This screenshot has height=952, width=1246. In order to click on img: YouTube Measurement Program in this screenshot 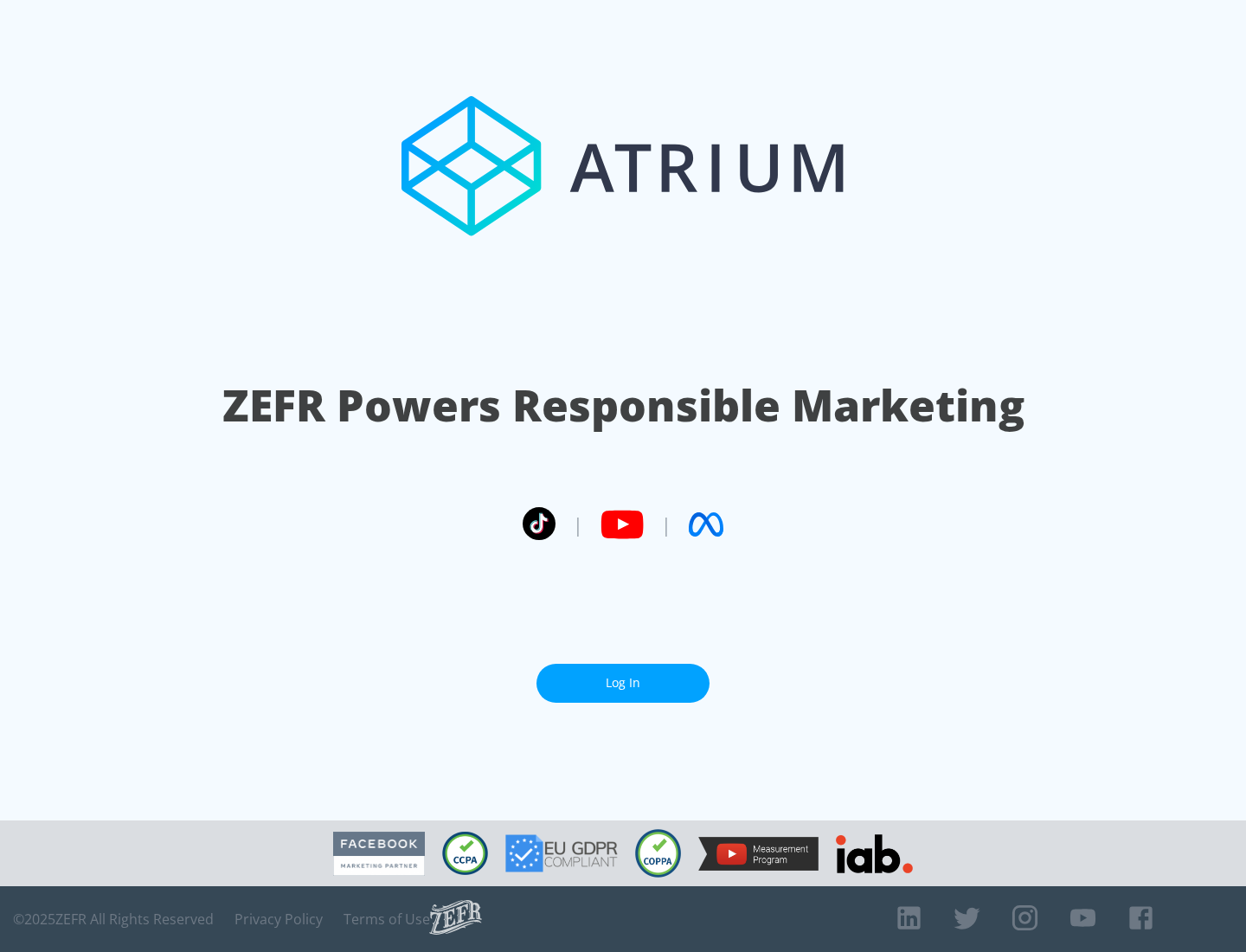, I will do `click(758, 853)`.